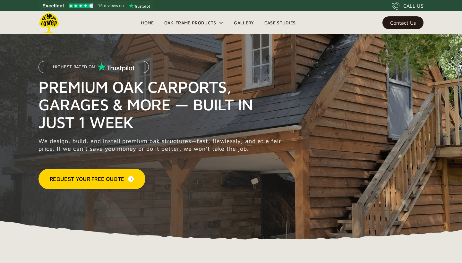  Describe the element at coordinates (403, 23) in the screenshot. I see `div: Contact Us` at that location.